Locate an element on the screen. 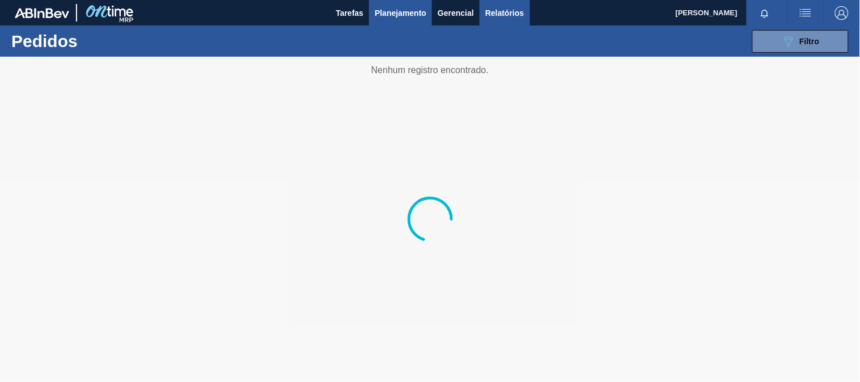  h1: Pedidos is located at coordinates (92, 41).